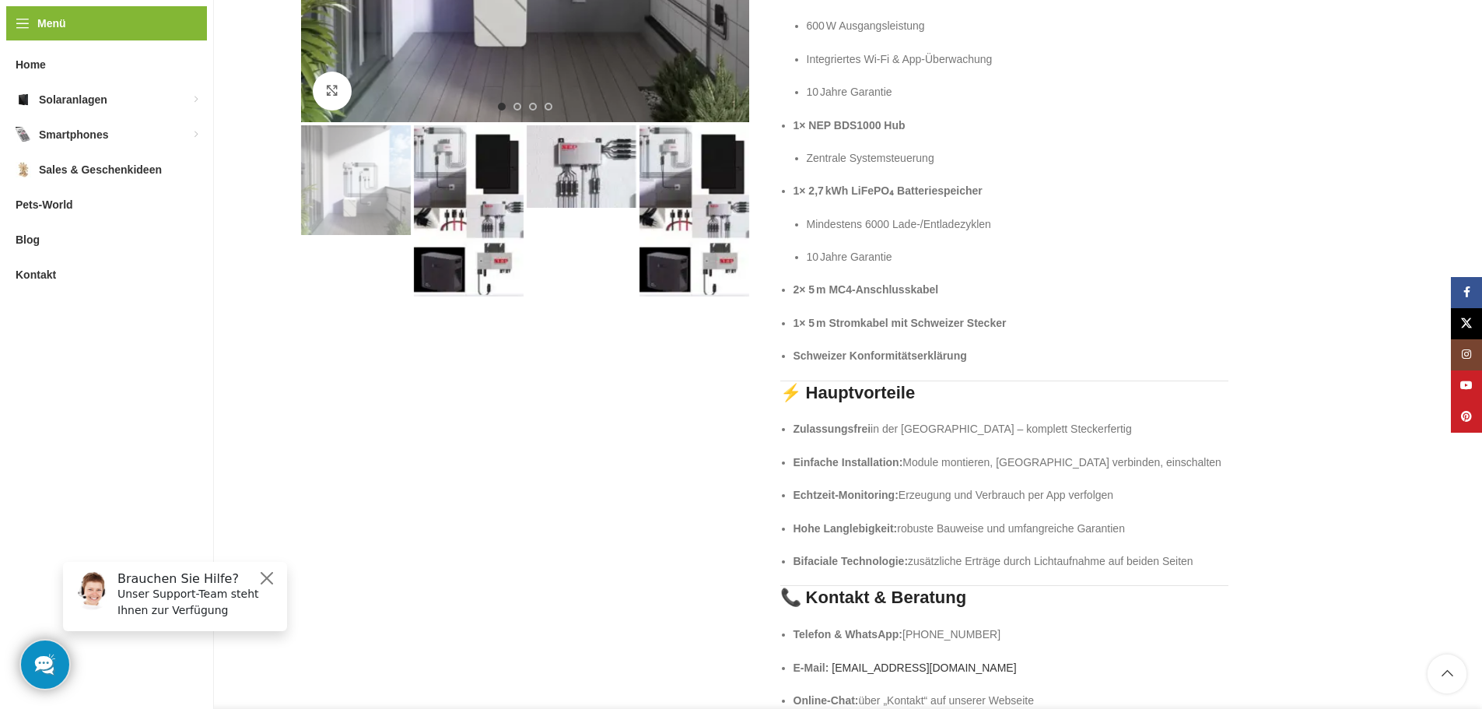 This screenshot has width=1482, height=709. I want to click on strong: 1× 2,7 kWh LiFePO₄ Batteriespeicher, so click(888, 191).